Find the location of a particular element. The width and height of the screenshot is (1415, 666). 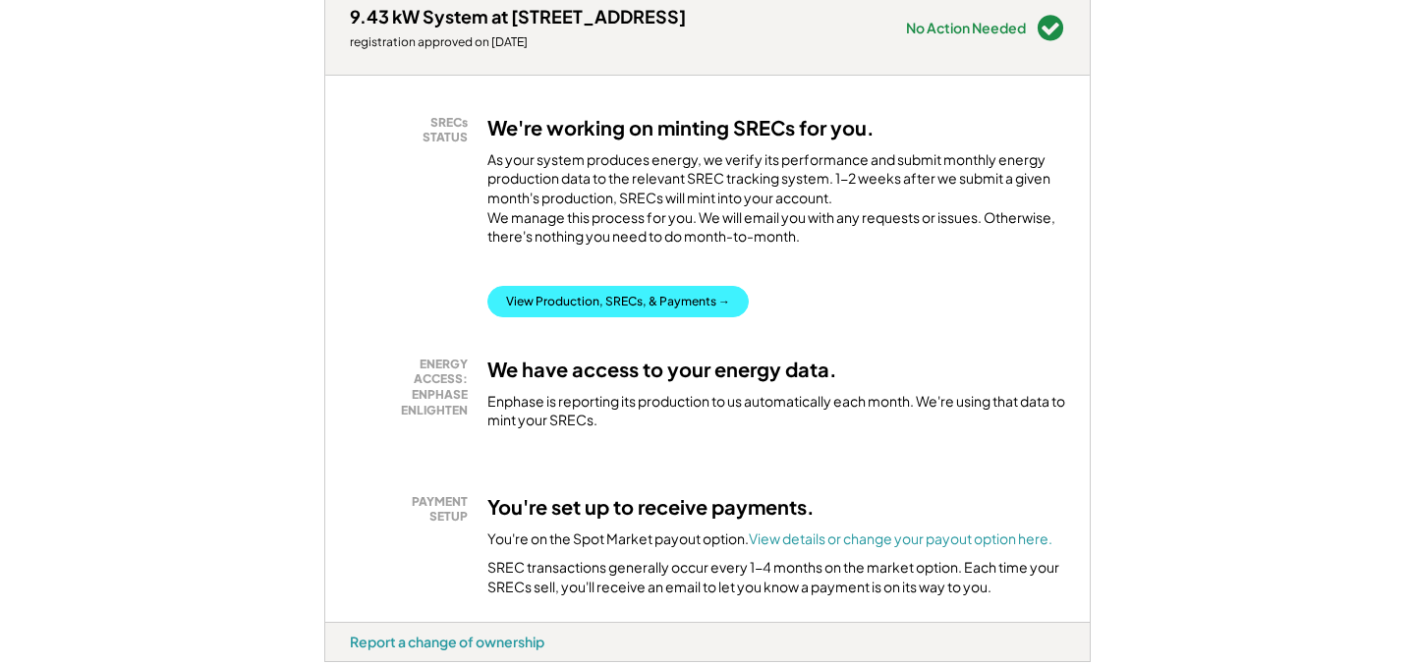

h3: We're working on minting SRECs for you. is located at coordinates (681, 128).